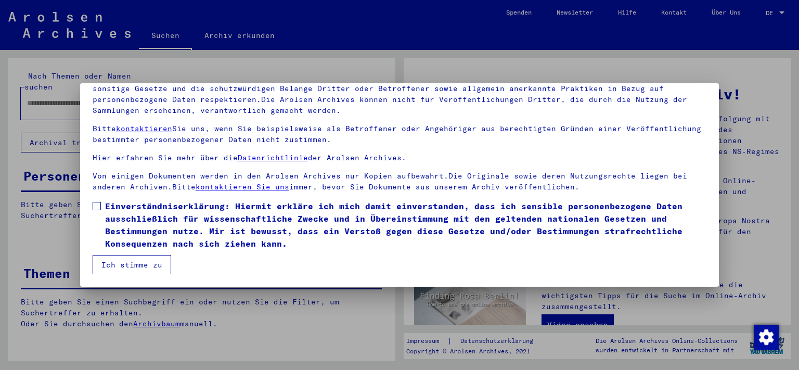  What do you see at coordinates (242, 187) in the screenshot?
I see `a: kontaktieren Sie uns` at bounding box center [242, 187].